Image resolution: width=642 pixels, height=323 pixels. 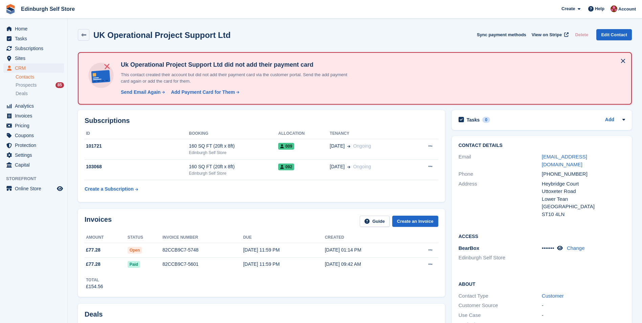 I want to click on h2: Subscriptions, so click(x=261, y=120).